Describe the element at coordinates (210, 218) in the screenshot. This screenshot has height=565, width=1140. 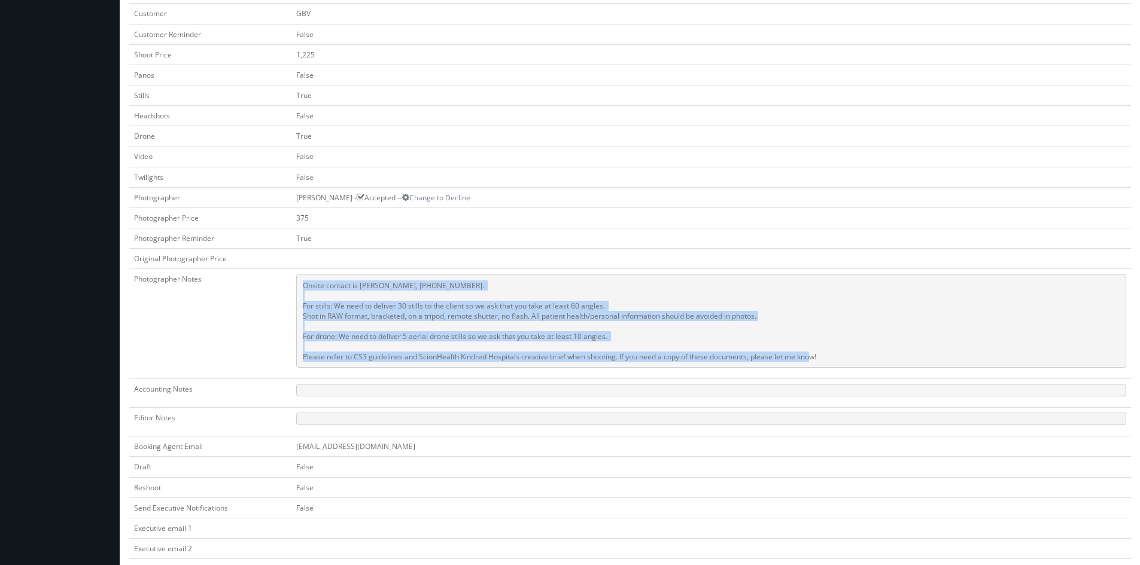
I see `td: Photographer Price` at that location.